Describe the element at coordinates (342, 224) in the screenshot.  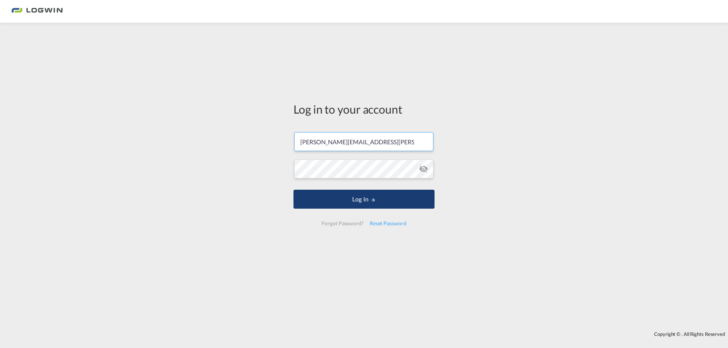
I see `div: Forgot Password?` at that location.